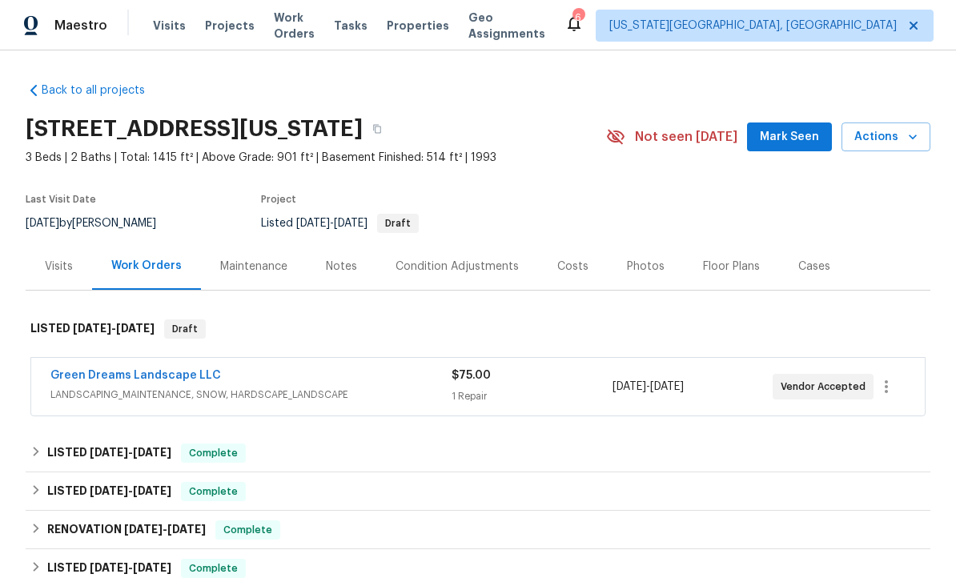  Describe the element at coordinates (351, 26) in the screenshot. I see `span: Tasks` at that location.